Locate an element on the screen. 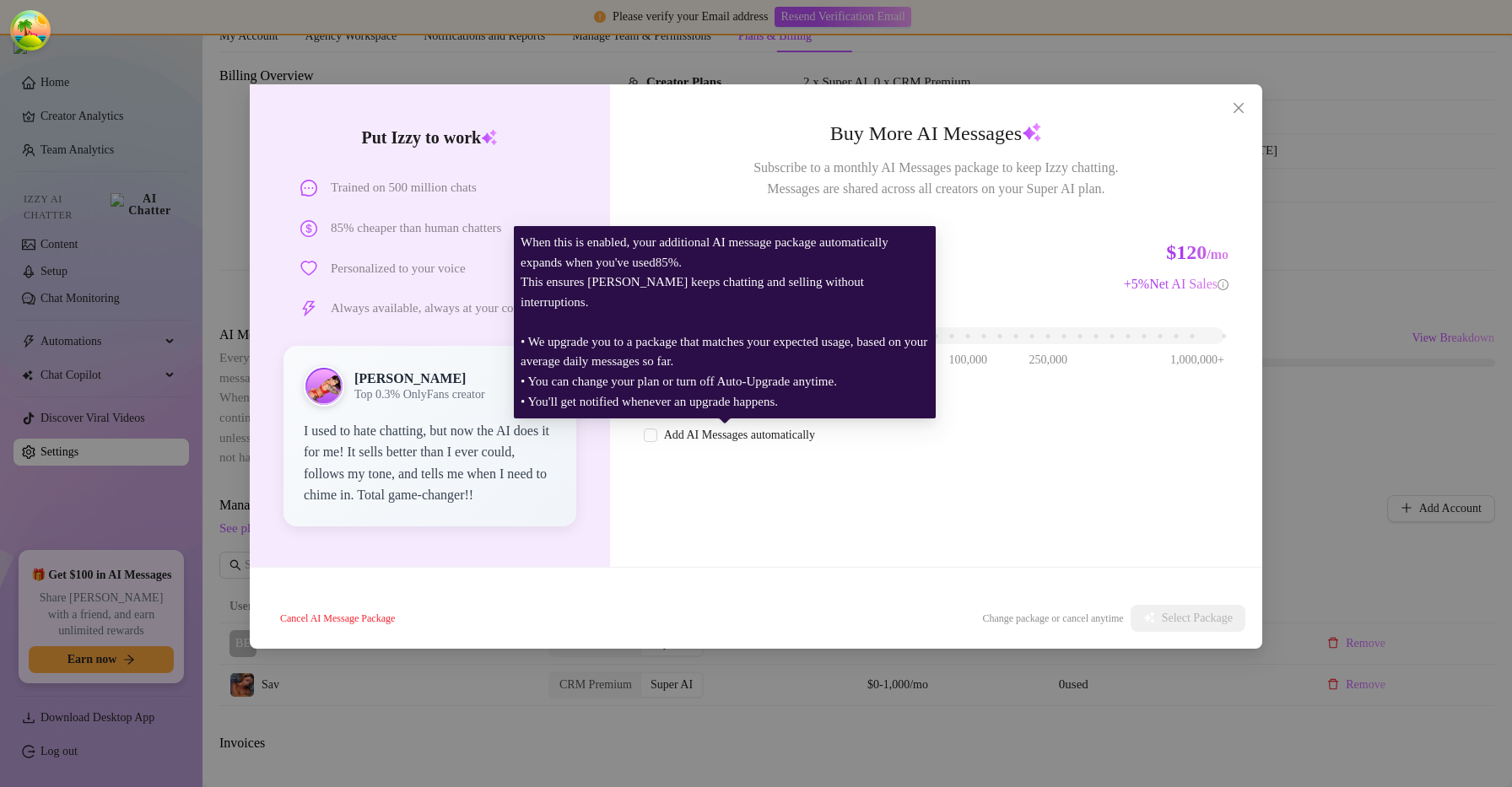  div: Add AI Messages automatically is located at coordinates (739, 435).